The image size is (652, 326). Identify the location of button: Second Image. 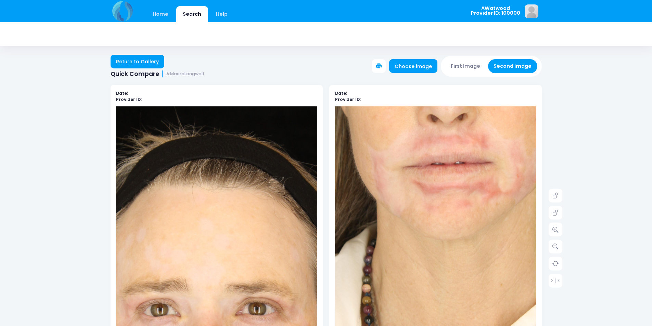
(512, 66).